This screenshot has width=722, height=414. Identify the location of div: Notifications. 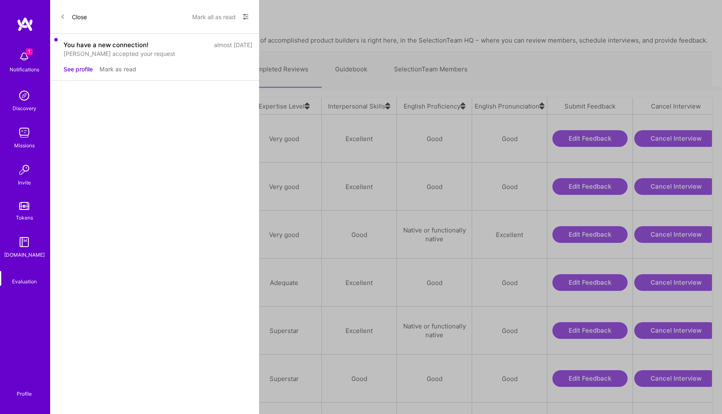
(24, 69).